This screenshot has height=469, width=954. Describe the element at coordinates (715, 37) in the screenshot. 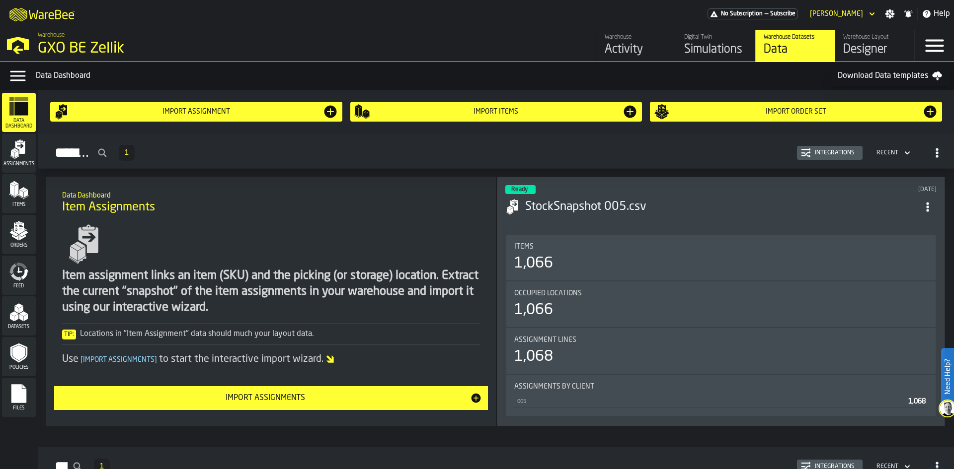

I see `div: Digital Twin` at that location.